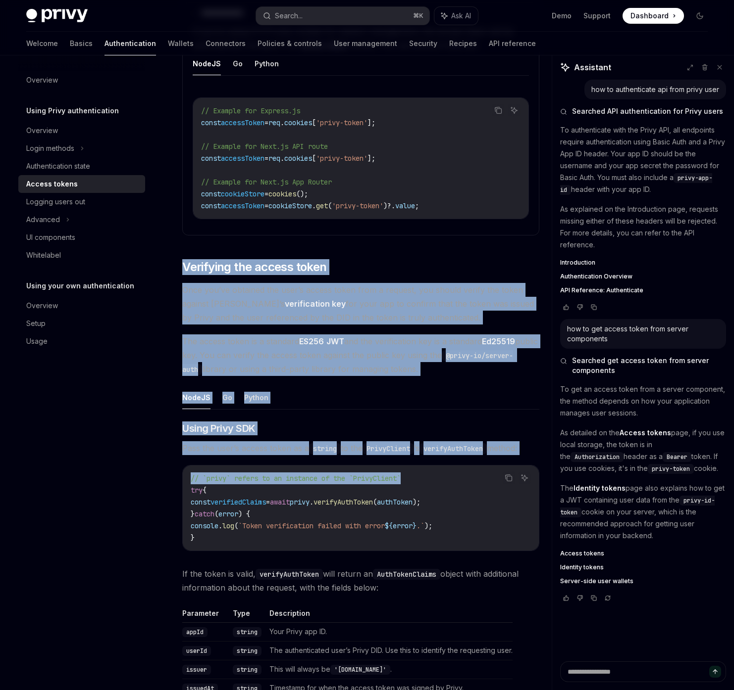 Image resolution: width=734 pixels, height=690 pixels. What do you see at coordinates (315, 304) in the screenshot?
I see `strong: verification key` at bounding box center [315, 304].